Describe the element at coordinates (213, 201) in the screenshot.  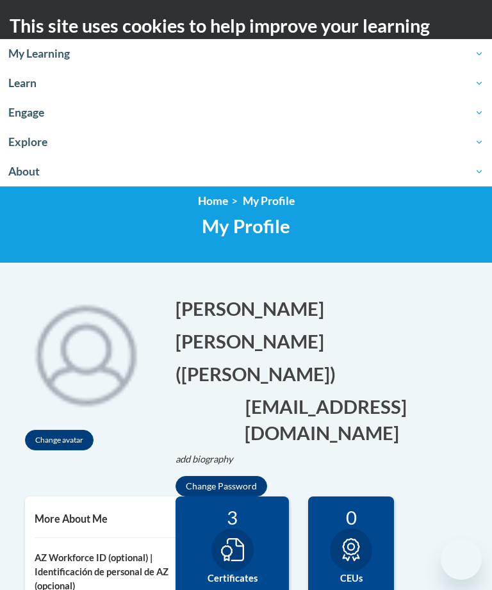
I see `a: Home` at that location.